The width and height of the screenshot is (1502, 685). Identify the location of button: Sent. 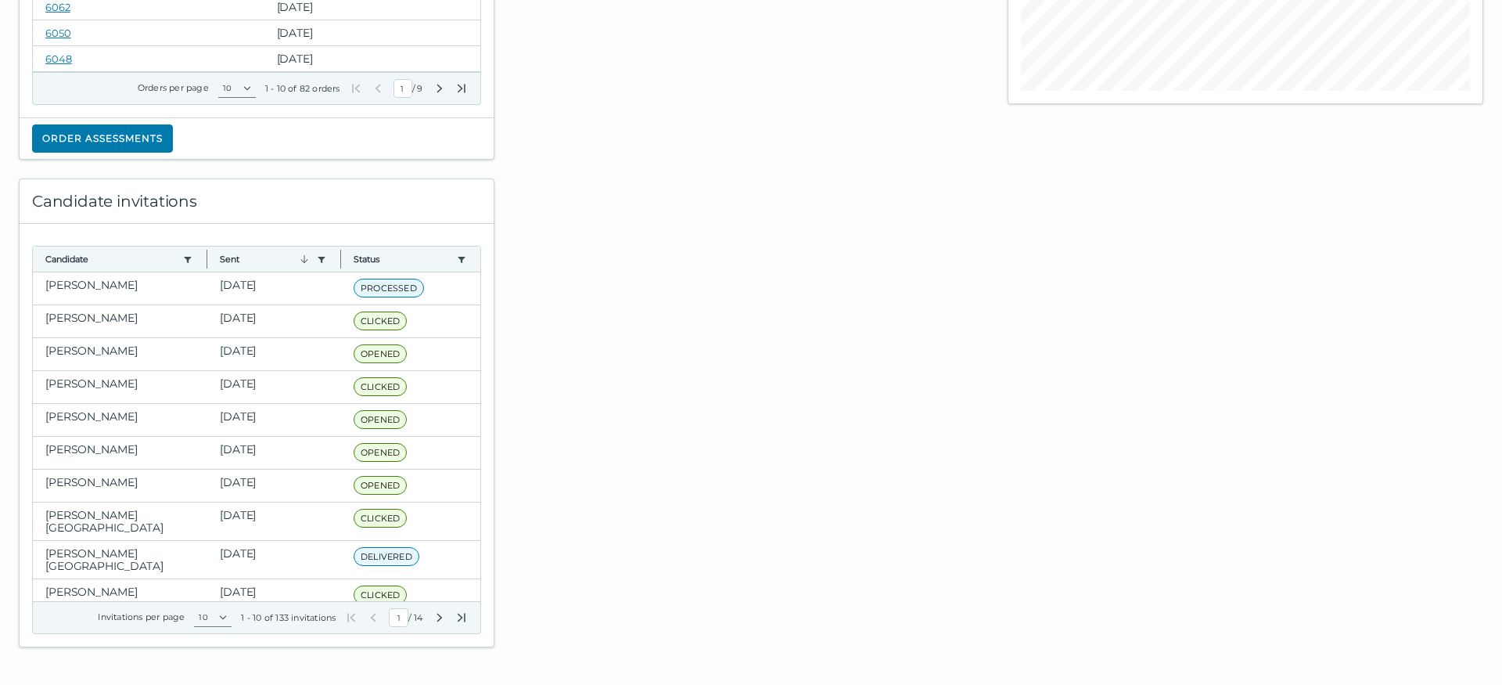
(265, 259).